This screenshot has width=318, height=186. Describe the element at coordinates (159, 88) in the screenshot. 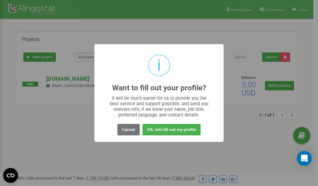

I see `h2: Want to fill out your profile?` at that location.